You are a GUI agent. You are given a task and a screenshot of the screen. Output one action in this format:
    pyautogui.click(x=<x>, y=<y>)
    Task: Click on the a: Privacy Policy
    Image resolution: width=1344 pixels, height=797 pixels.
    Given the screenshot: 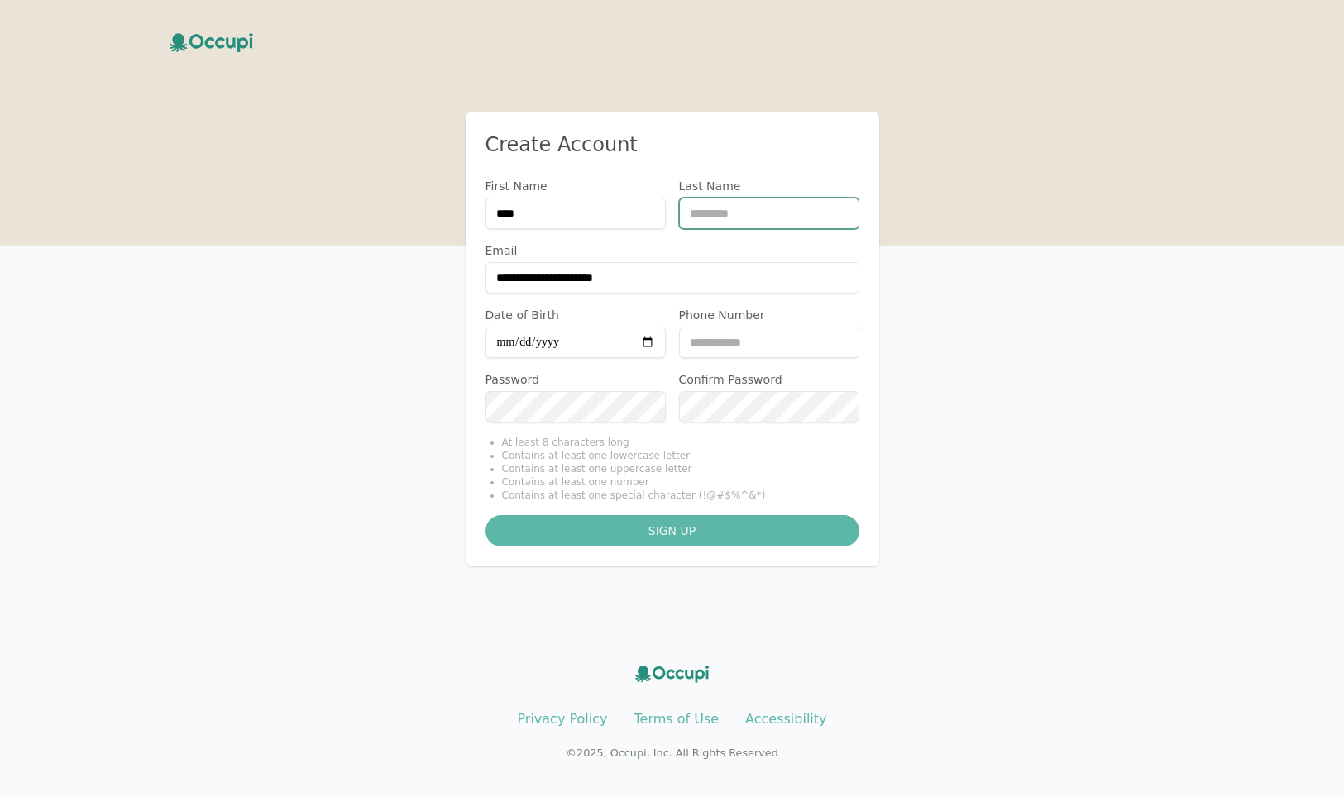 What is the action you would take?
    pyautogui.click(x=561, y=719)
    